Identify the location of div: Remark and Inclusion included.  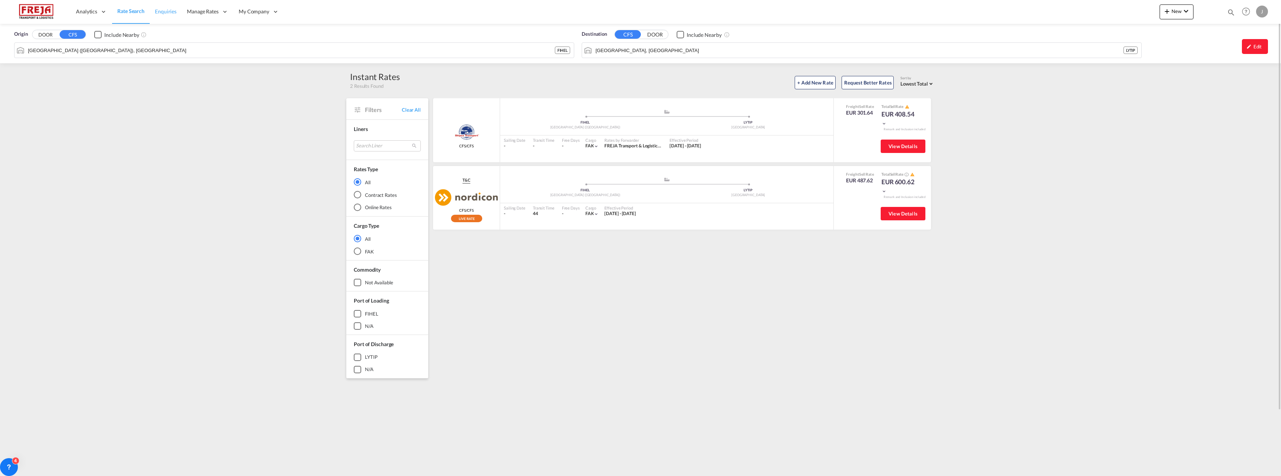
(904, 197).